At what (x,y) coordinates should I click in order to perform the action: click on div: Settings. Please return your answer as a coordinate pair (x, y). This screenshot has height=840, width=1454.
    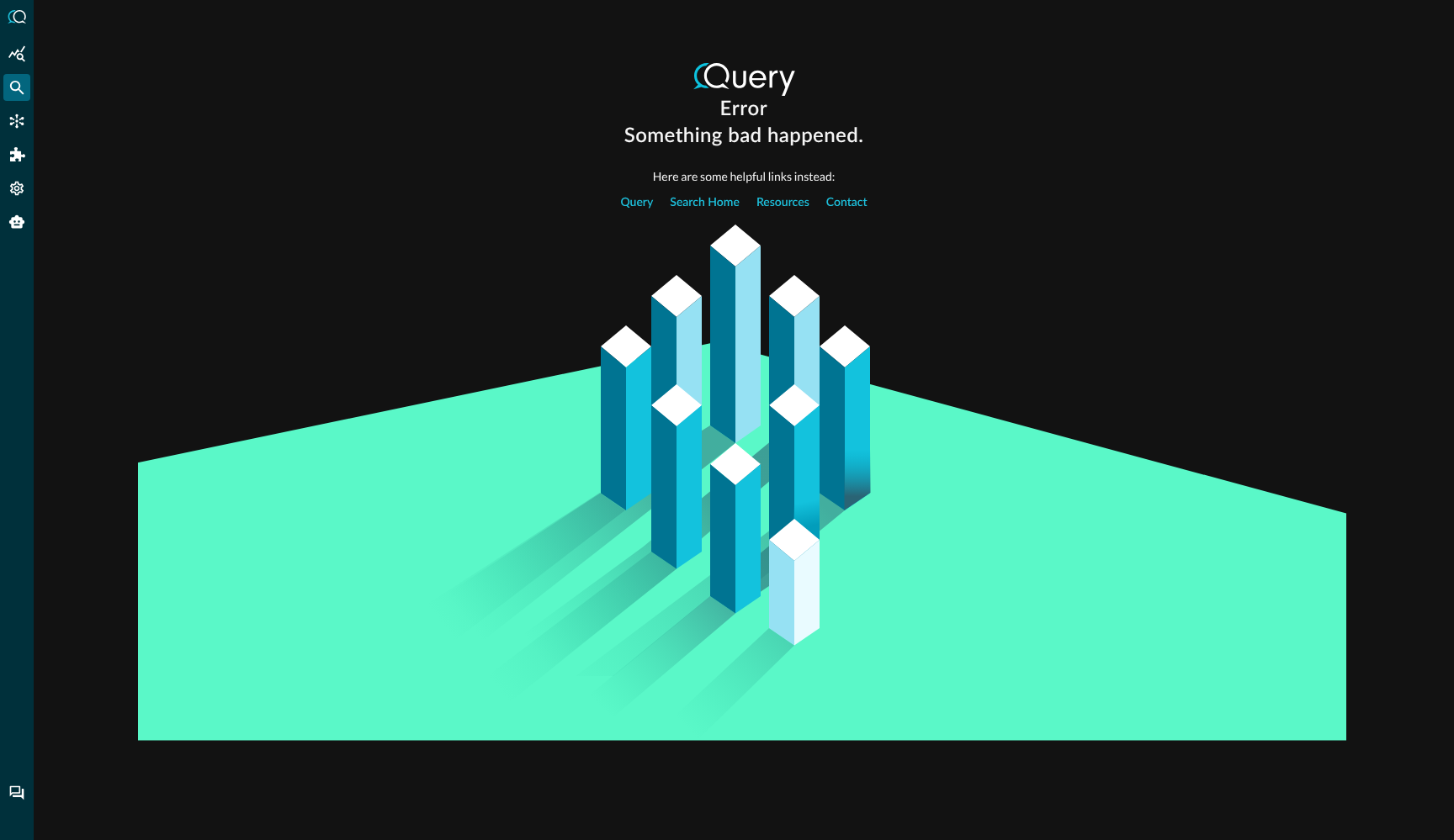
    Looking at the image, I should click on (17, 188).